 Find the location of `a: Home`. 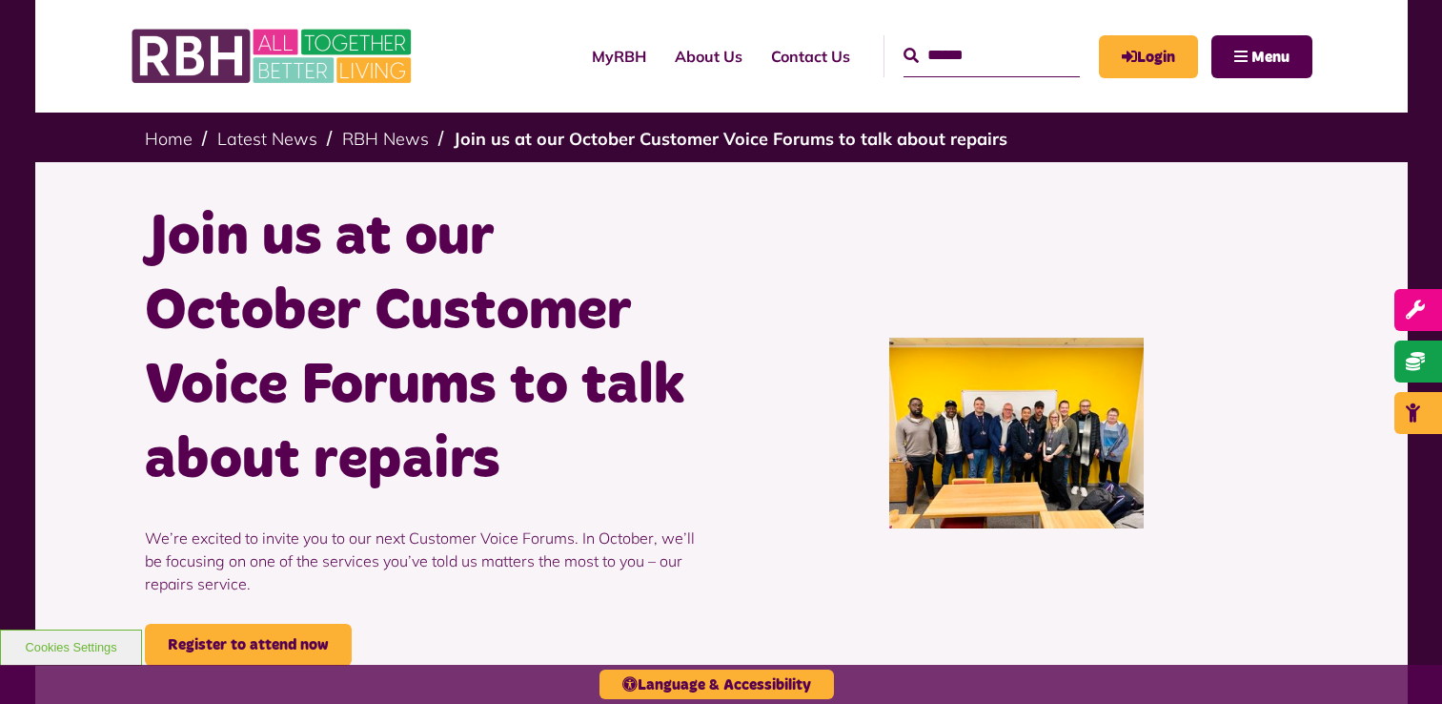

a: Home is located at coordinates (169, 138).